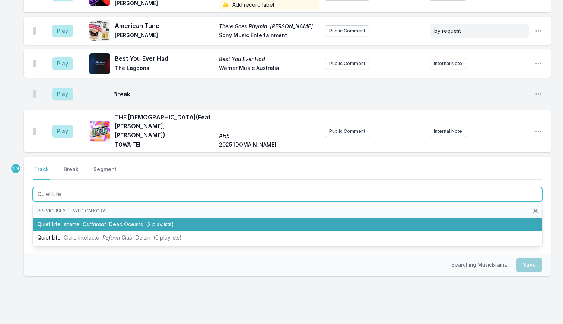 This screenshot has width=563, height=324. Describe the element at coordinates (448, 31) in the screenshot. I see `span: by request` at that location.